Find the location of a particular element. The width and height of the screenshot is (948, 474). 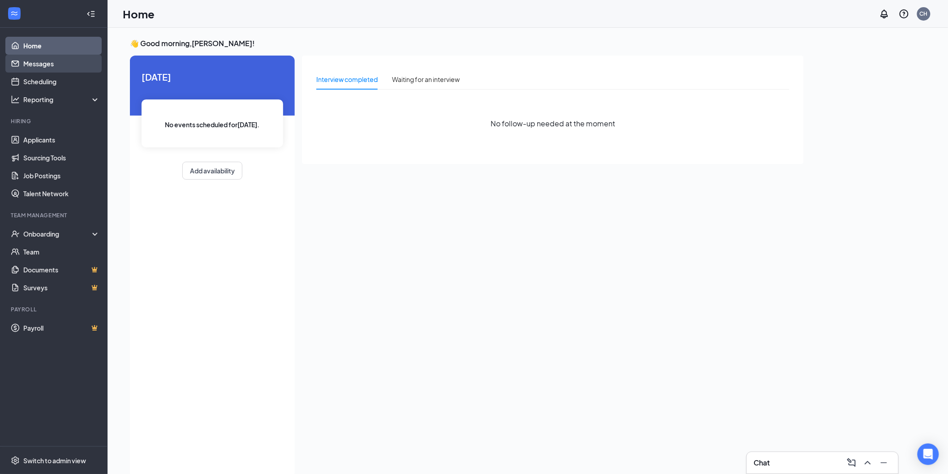

a: Job Postings is located at coordinates (61, 176).